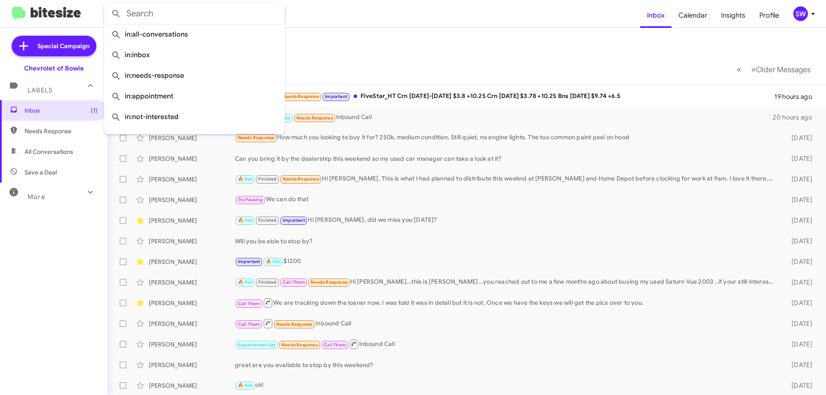  I want to click on span: Calendar, so click(692, 15).